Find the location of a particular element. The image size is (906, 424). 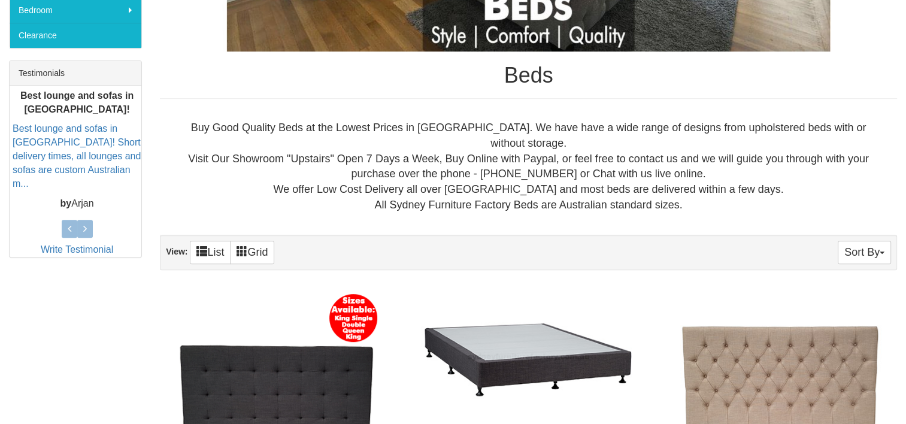

a: Write Testimonial is located at coordinates (77, 249).